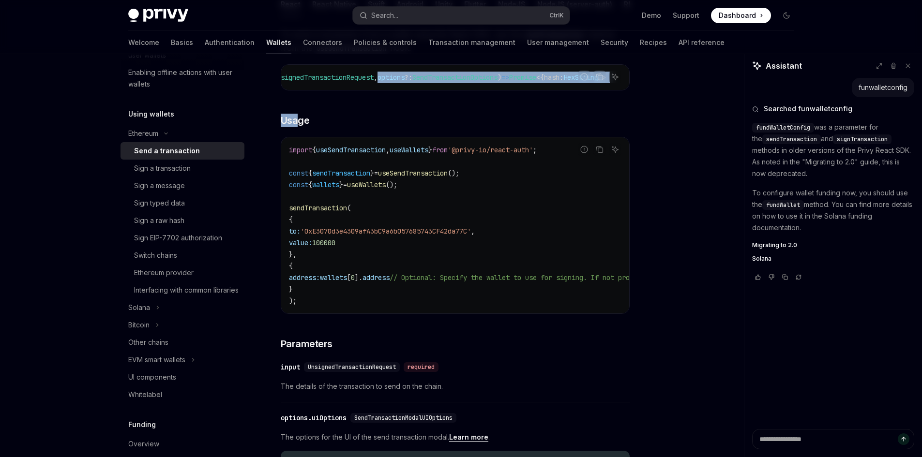 This screenshot has height=457, width=922. Describe the element at coordinates (182, 377) in the screenshot. I see `a: UI components` at that location.